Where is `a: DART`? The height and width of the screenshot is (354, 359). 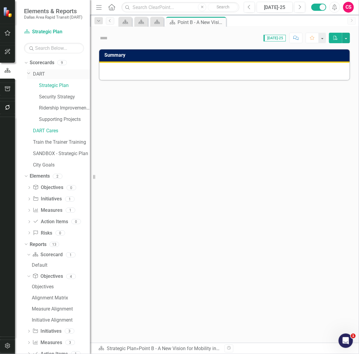
a: DART is located at coordinates (62, 74).